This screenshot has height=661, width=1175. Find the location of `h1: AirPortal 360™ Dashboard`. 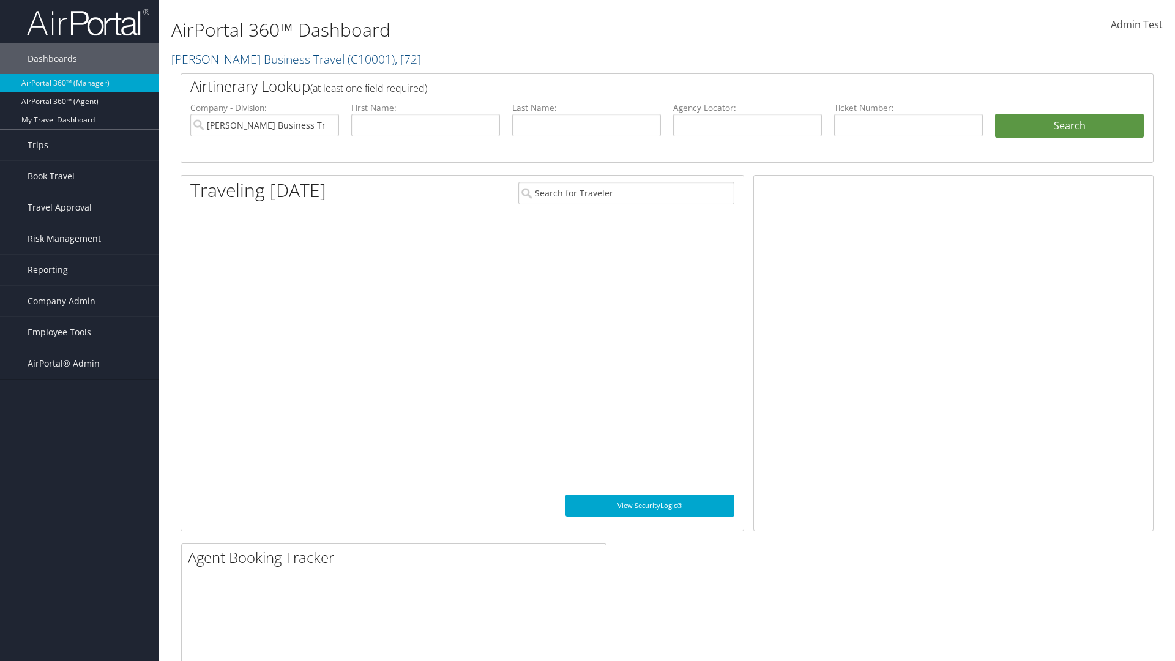

h1: AirPortal 360™ Dashboard is located at coordinates (502, 30).